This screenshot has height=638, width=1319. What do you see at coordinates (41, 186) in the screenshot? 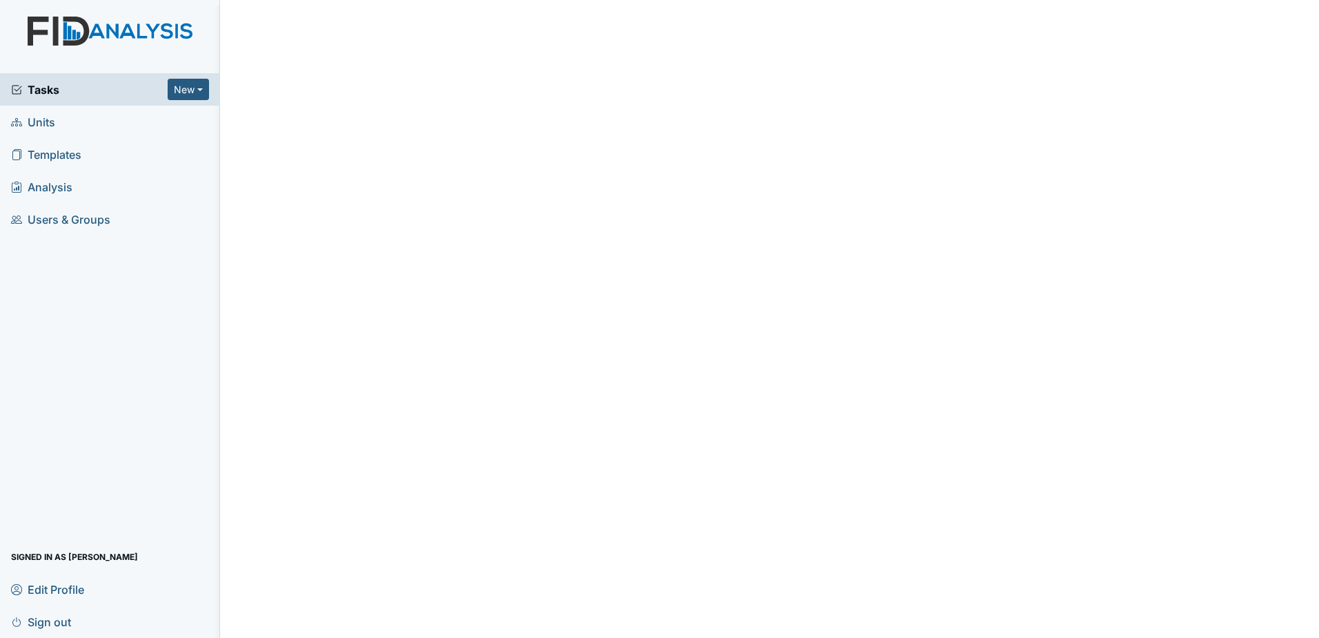
I see `span: Analysis` at bounding box center [41, 186].